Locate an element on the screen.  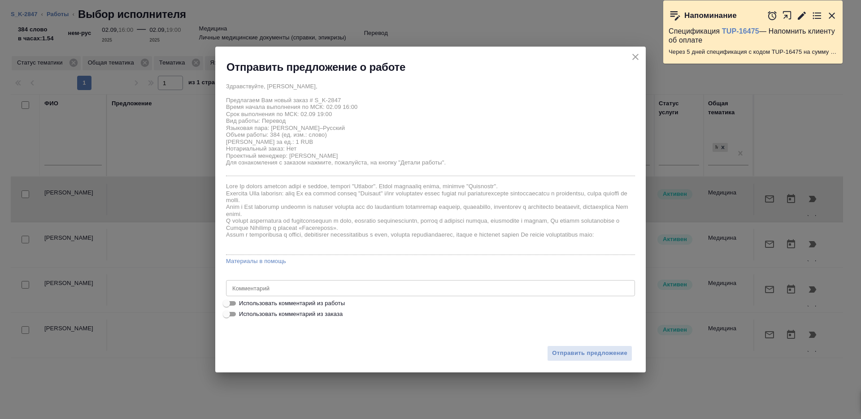
button: Открыть в новой вкладке is located at coordinates (787, 15).